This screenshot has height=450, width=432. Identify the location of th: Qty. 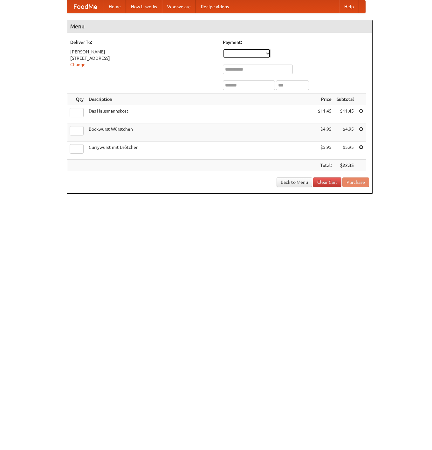
(77, 99).